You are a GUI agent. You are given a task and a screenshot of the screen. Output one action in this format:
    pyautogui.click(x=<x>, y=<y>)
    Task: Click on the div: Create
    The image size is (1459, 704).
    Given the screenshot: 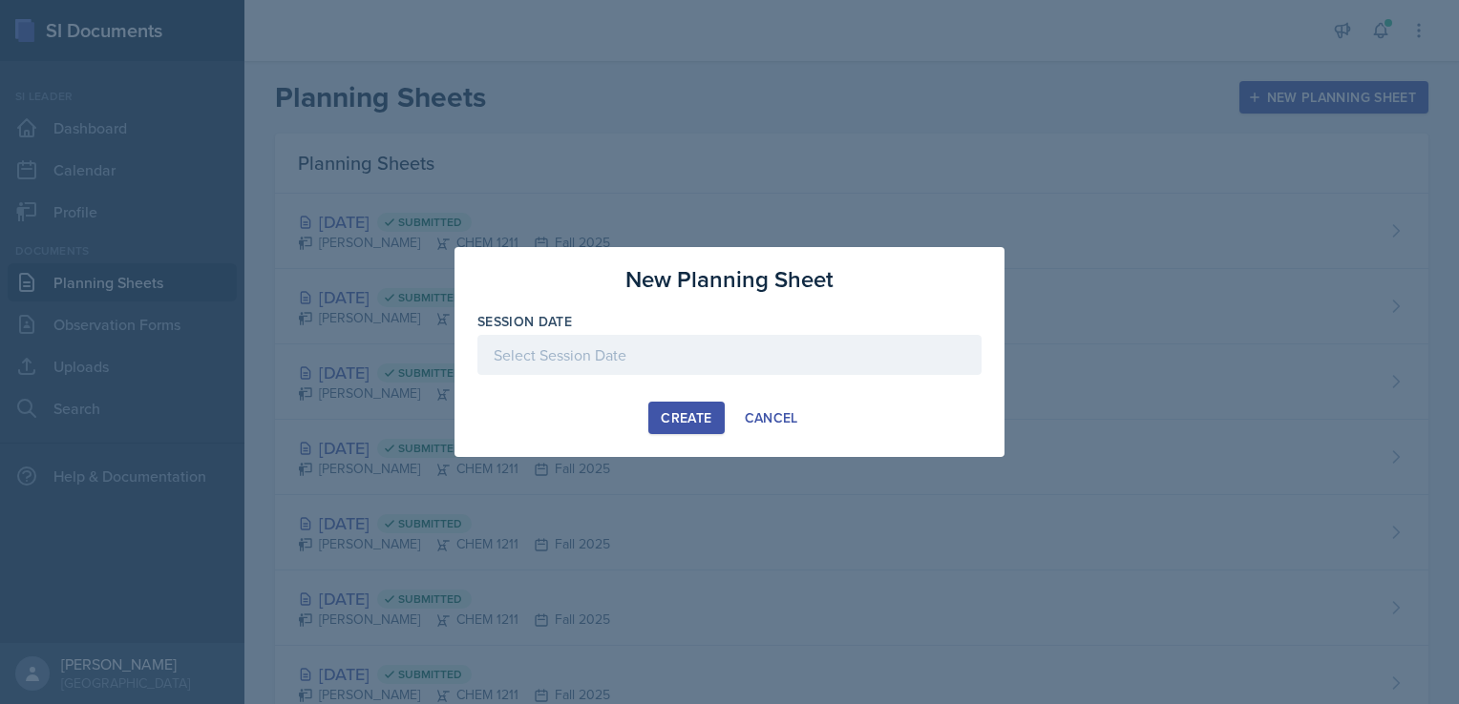 What is the action you would take?
    pyautogui.click(x=685, y=418)
    